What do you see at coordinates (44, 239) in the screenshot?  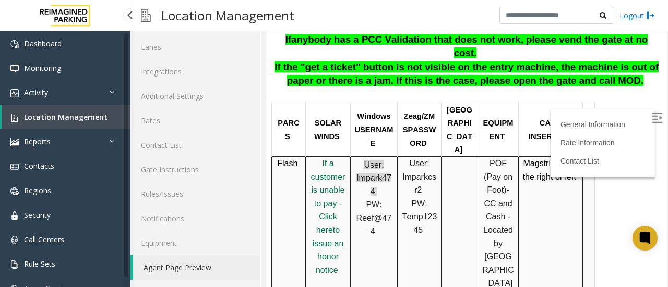 I see `span: Call Centers` at bounding box center [44, 239].